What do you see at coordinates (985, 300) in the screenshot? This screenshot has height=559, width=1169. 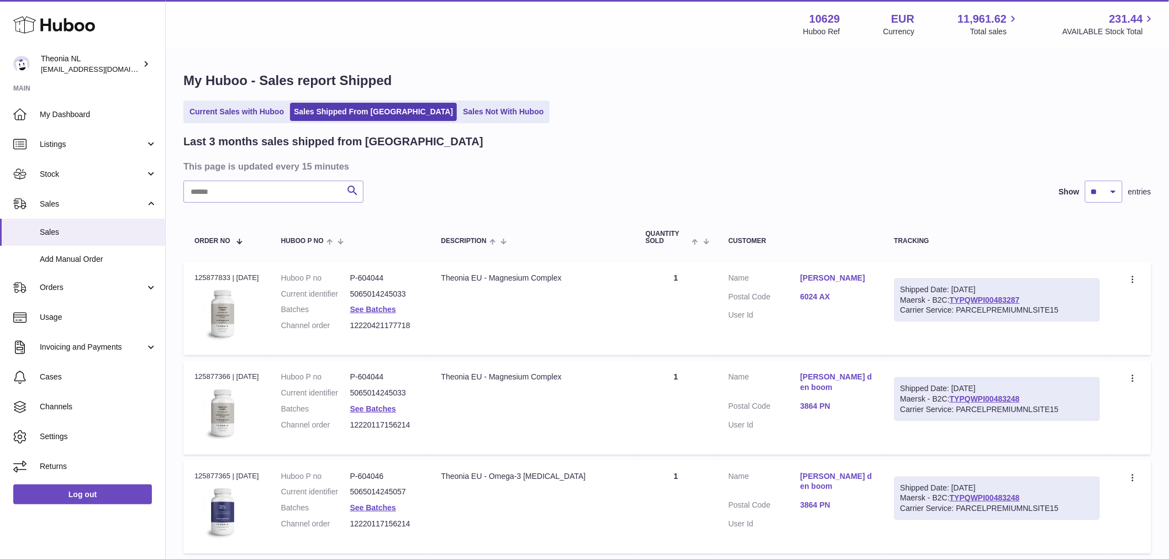 I see `a: TYPQWPI00483287` at bounding box center [985, 300].